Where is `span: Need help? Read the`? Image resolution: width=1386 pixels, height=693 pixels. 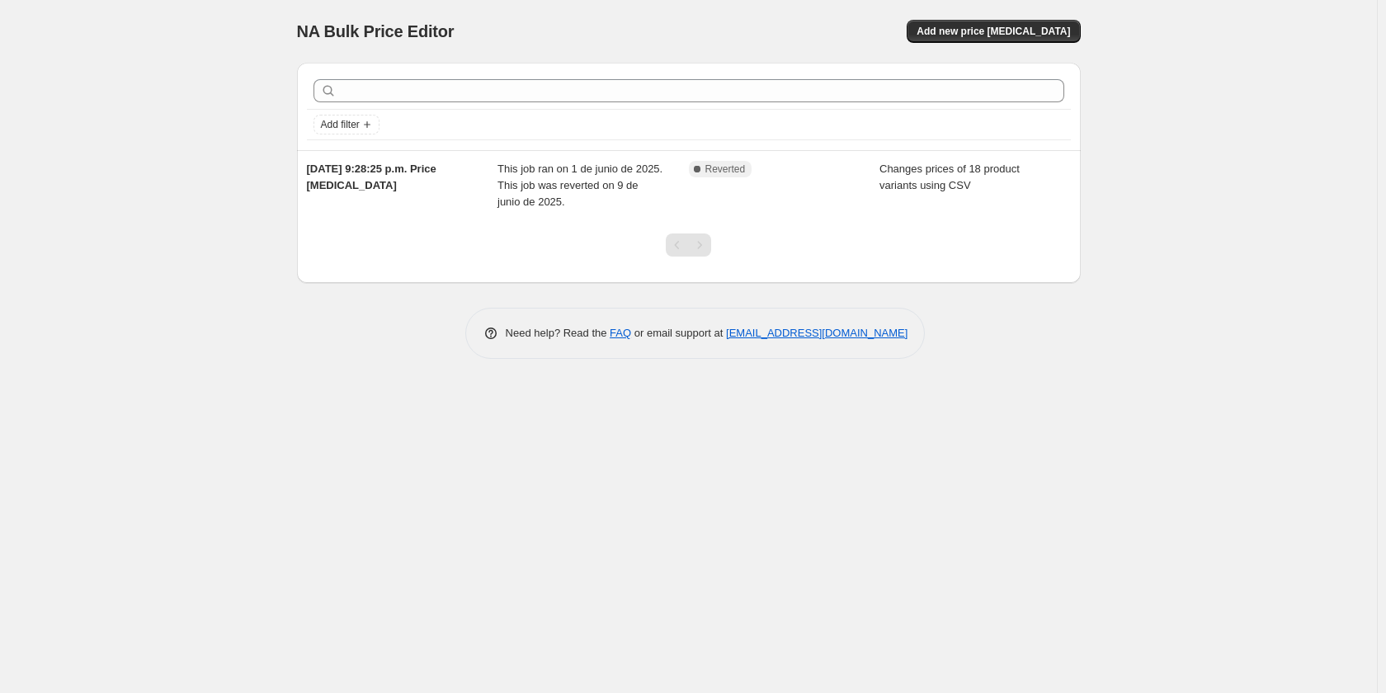 span: Need help? Read the is located at coordinates (558, 332).